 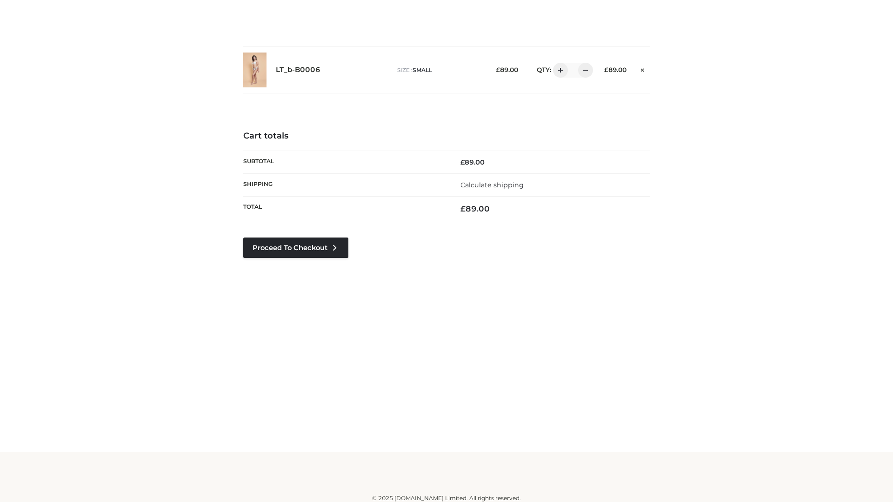 What do you see at coordinates (447, 136) in the screenshot?
I see `h4: Cart totals` at bounding box center [447, 136].